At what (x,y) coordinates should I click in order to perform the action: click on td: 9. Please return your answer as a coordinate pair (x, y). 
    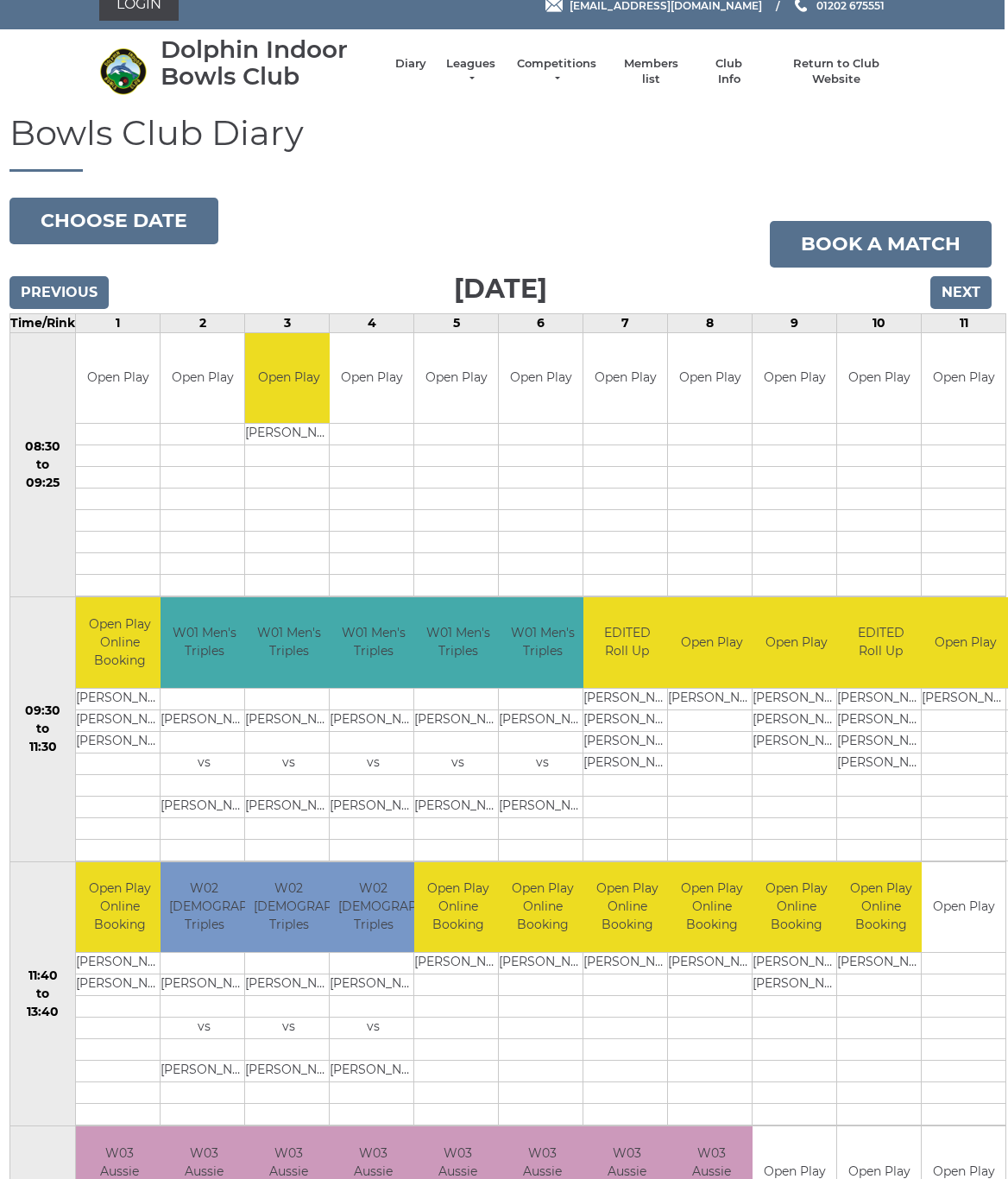
    Looking at the image, I should click on (795, 323).